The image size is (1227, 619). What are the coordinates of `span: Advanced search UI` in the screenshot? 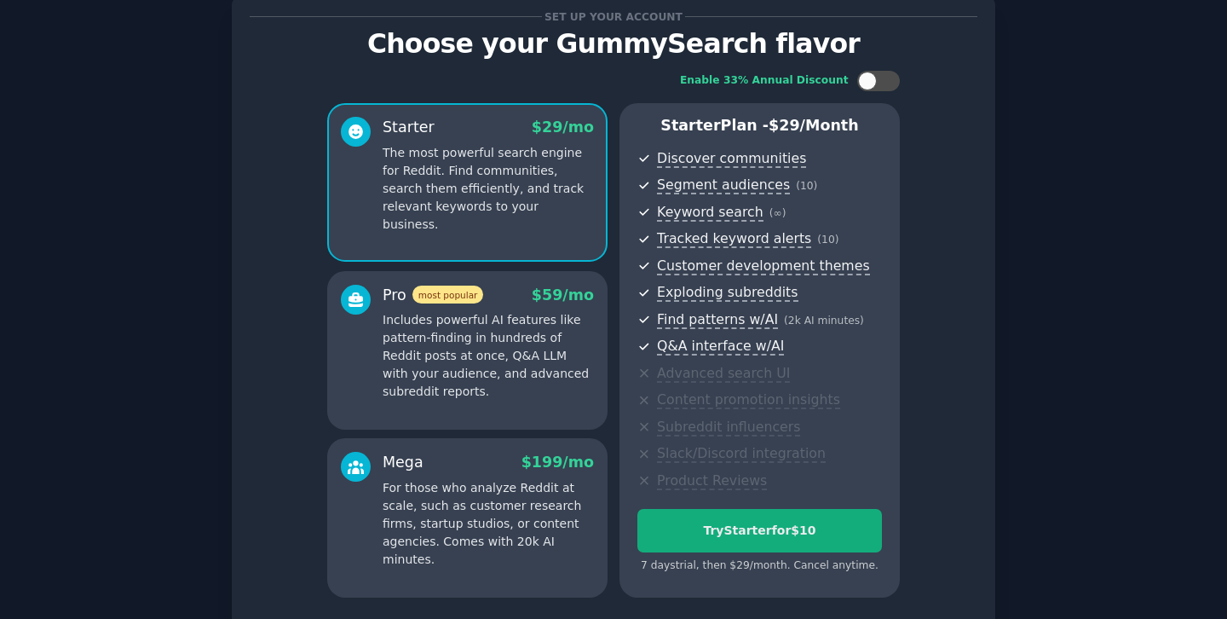 It's located at (723, 373).